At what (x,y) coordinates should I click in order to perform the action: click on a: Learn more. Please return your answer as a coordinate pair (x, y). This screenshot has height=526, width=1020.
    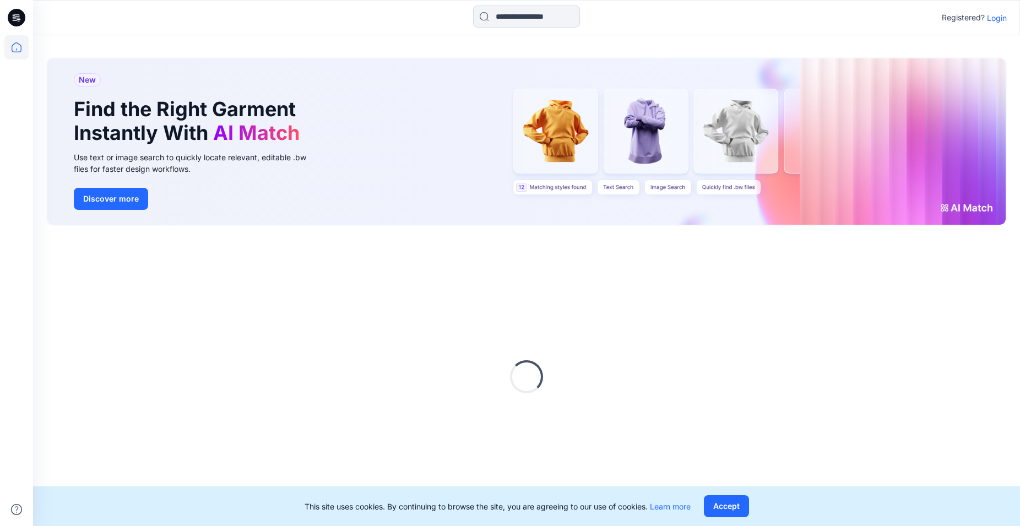
    Looking at the image, I should click on (670, 506).